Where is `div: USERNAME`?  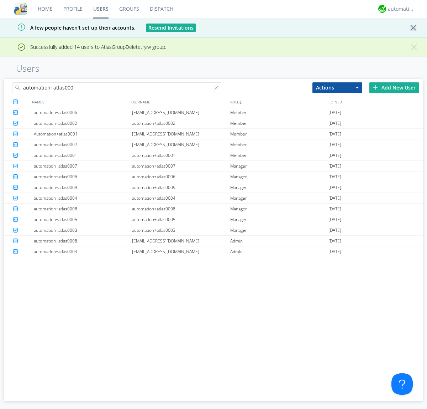
div: USERNAME is located at coordinates (179, 102).